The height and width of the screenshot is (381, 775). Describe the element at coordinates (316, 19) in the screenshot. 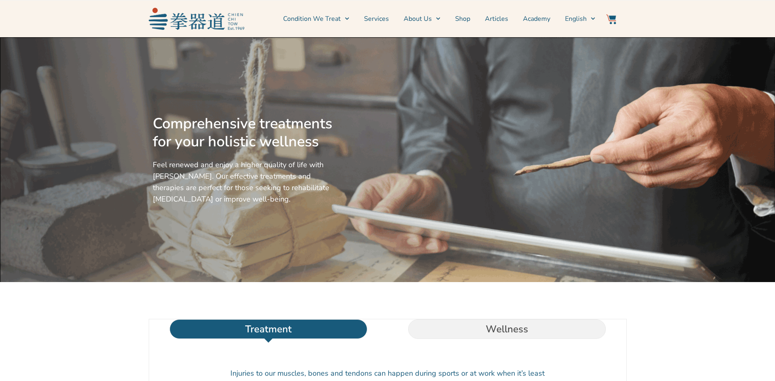

I see `a: Condition We Treat` at that location.